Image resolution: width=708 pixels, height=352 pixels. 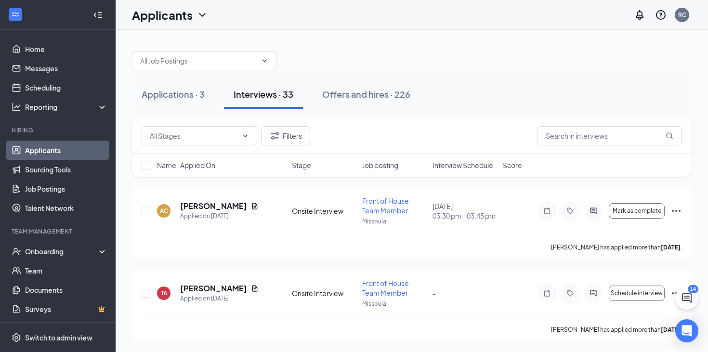 I want to click on button: ChatActive, so click(x=687, y=298).